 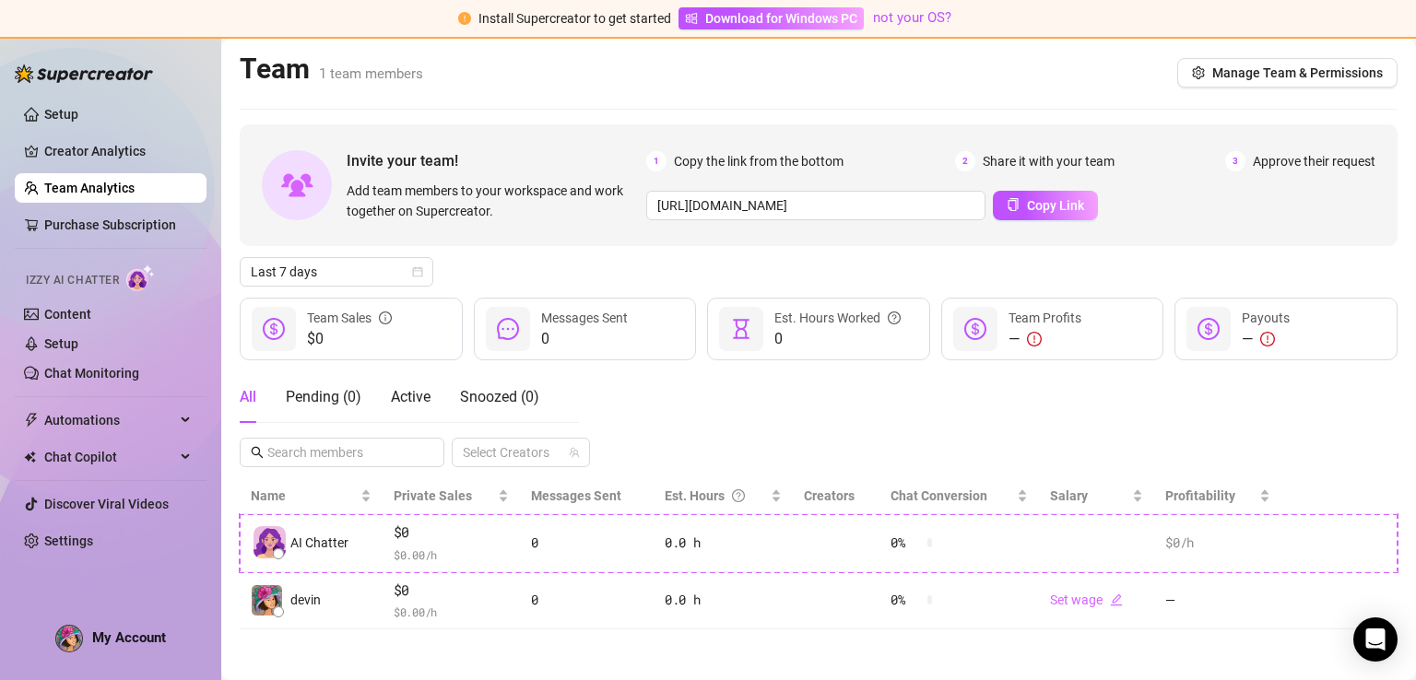 What do you see at coordinates (331, 69) in the screenshot?
I see `h2: Team` at bounding box center [331, 69].